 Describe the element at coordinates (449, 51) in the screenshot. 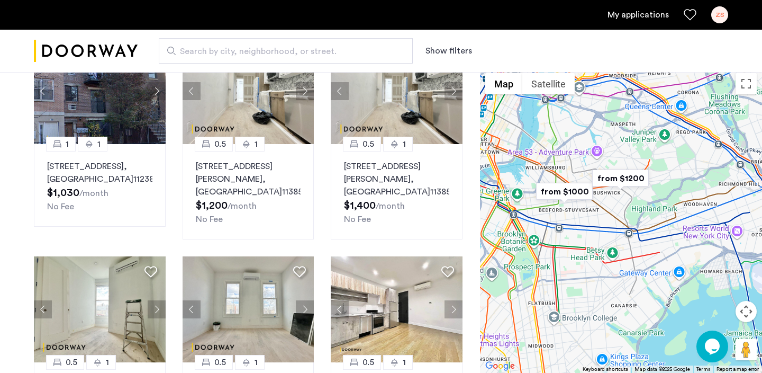

I see `button: Show or hide filters` at that location.